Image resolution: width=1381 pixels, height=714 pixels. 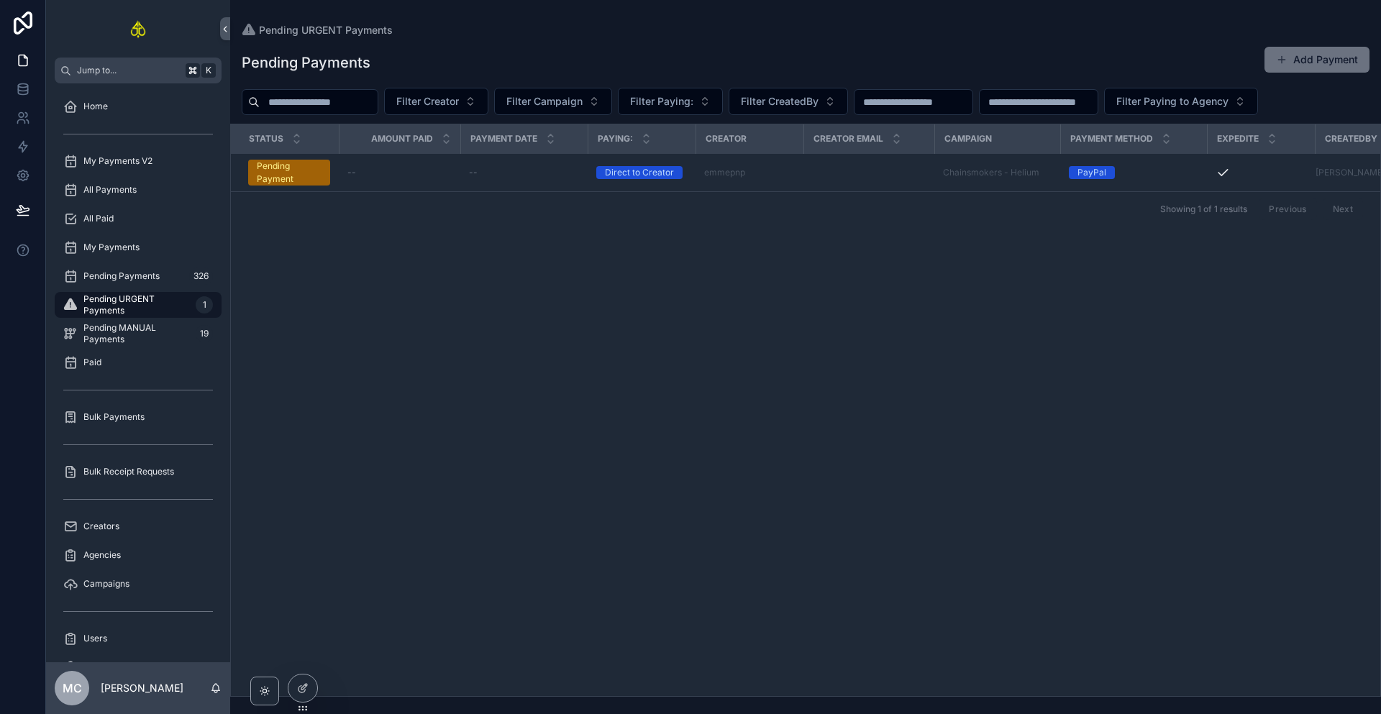 What do you see at coordinates (138, 305) in the screenshot?
I see `a: Pending URGENT Payments1` at bounding box center [138, 305].